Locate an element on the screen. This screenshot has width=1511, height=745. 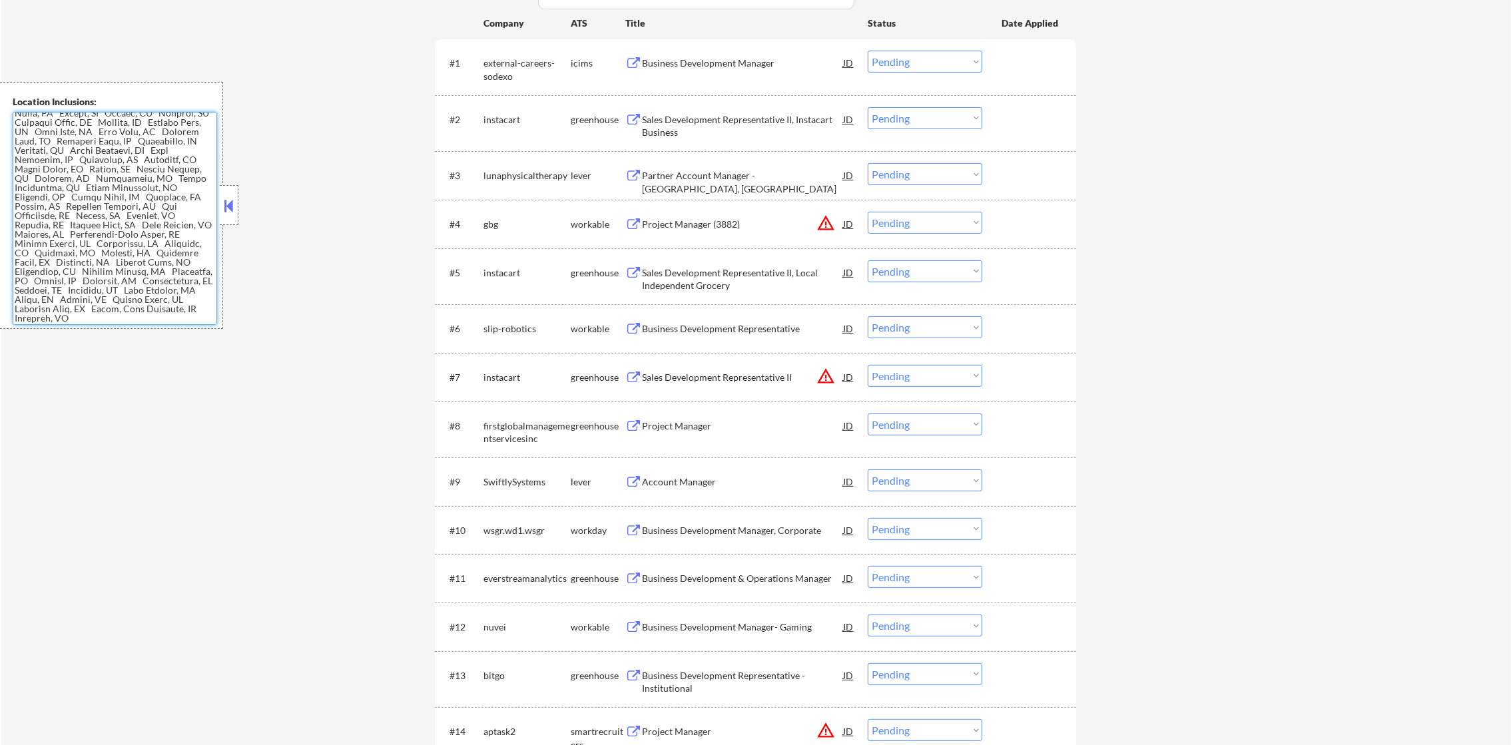
div: Sales Development Representative II, Local Independent Grocery is located at coordinates (743, 279).